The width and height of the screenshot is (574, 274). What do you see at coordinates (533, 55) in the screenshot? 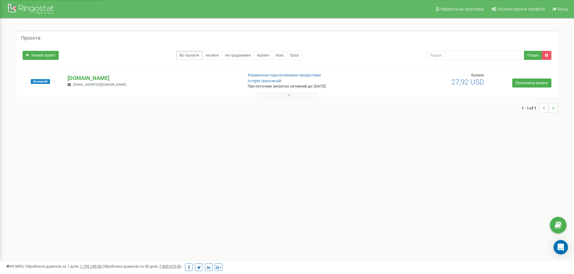
I see `button: Пошук` at bounding box center [533, 55].